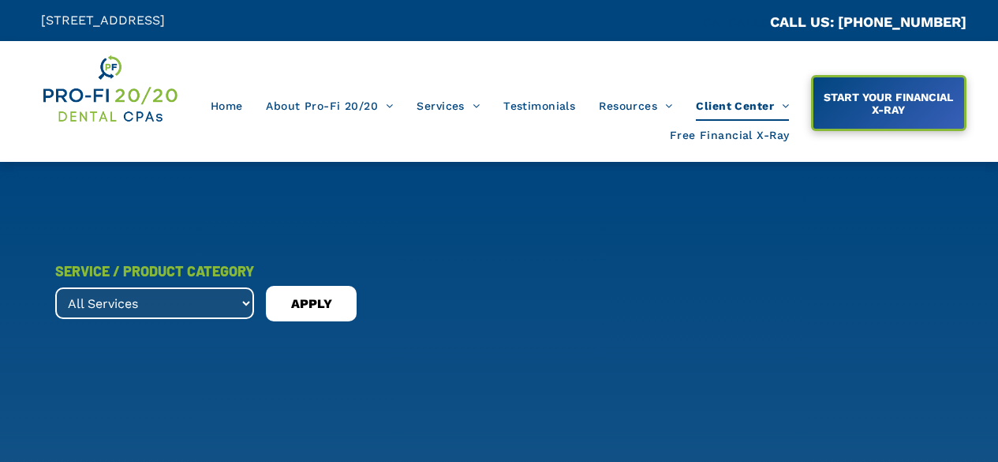 The image size is (998, 462). I want to click on a: Free Financial X-Ray, so click(729, 136).